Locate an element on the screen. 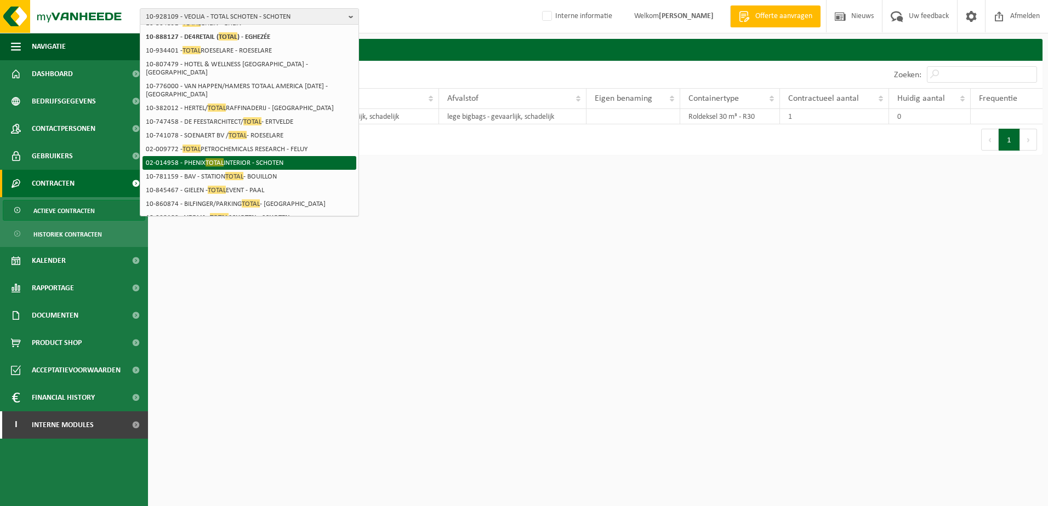  span: Frequentie is located at coordinates (998, 99).